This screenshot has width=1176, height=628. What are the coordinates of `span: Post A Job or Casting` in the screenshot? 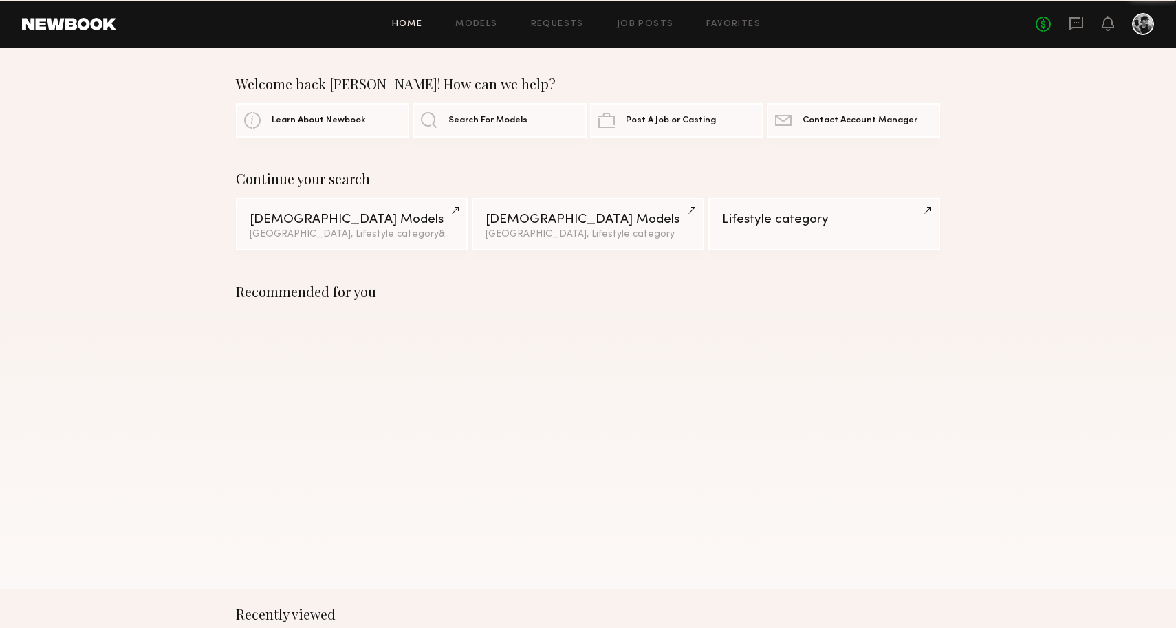 It's located at (670, 120).